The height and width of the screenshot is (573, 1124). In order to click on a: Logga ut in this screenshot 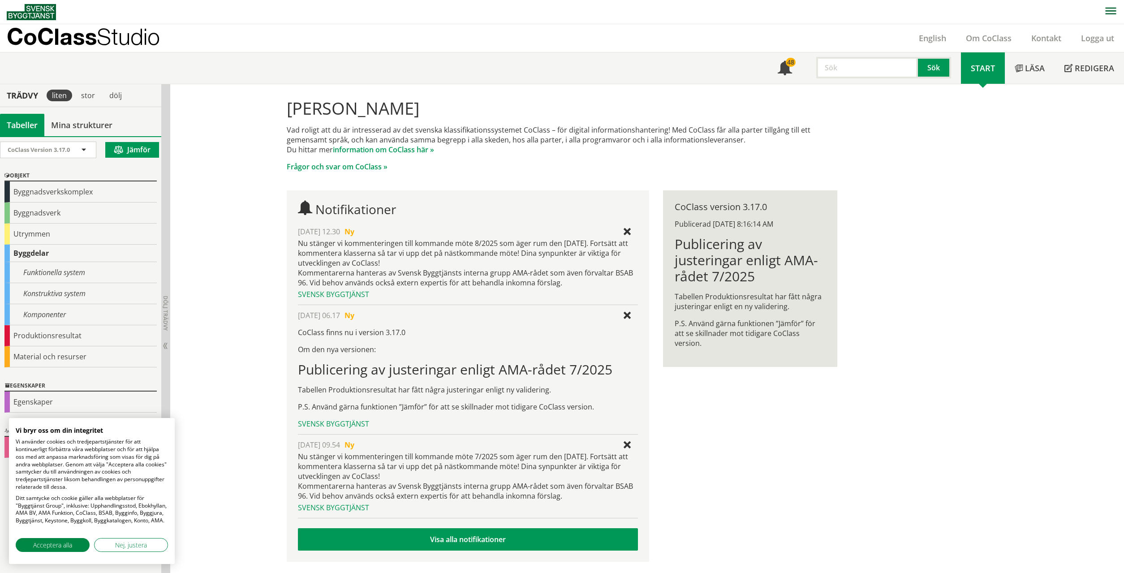, I will do `click(1098, 38)`.